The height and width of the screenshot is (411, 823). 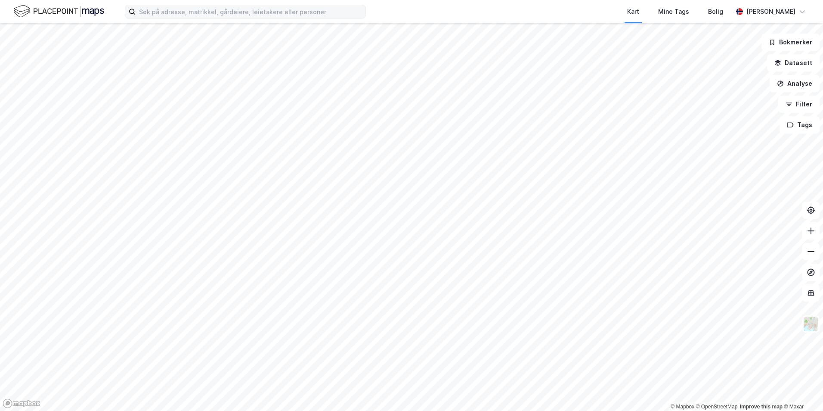 What do you see at coordinates (59, 11) in the screenshot?
I see `img: logo.f888ab2527a4732fd821a326f86c7f29.svg` at bounding box center [59, 11].